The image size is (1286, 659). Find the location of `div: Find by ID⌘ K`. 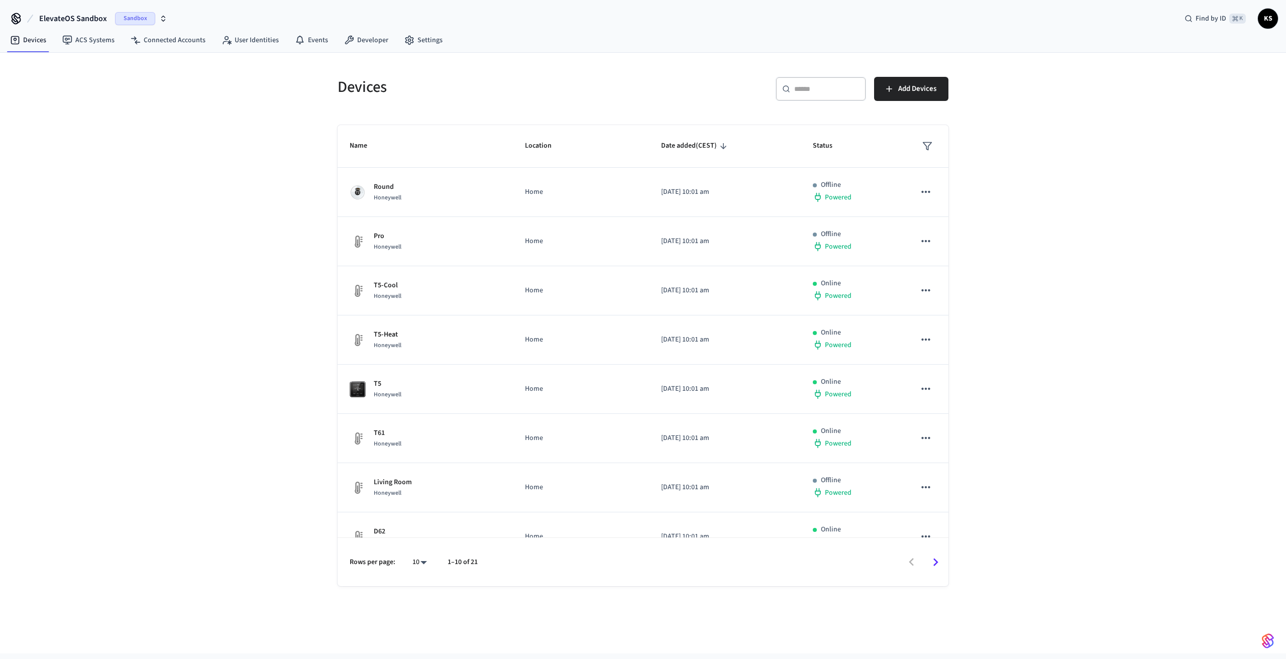

div: Find by ID⌘ K is located at coordinates (1215, 19).